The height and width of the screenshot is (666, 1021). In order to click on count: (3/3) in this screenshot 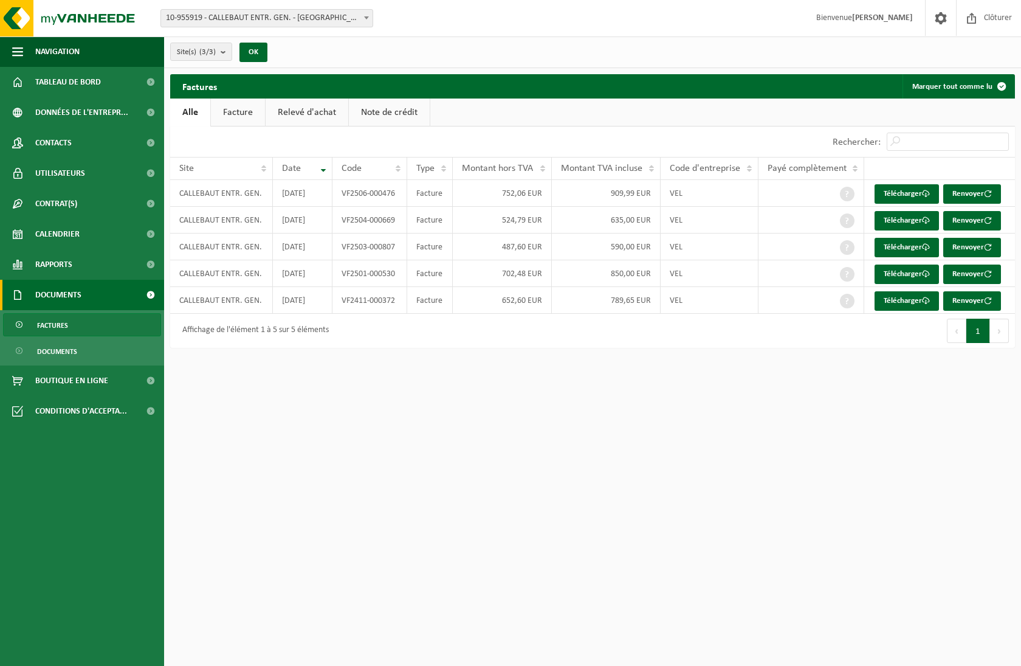, I will do `click(207, 52)`.